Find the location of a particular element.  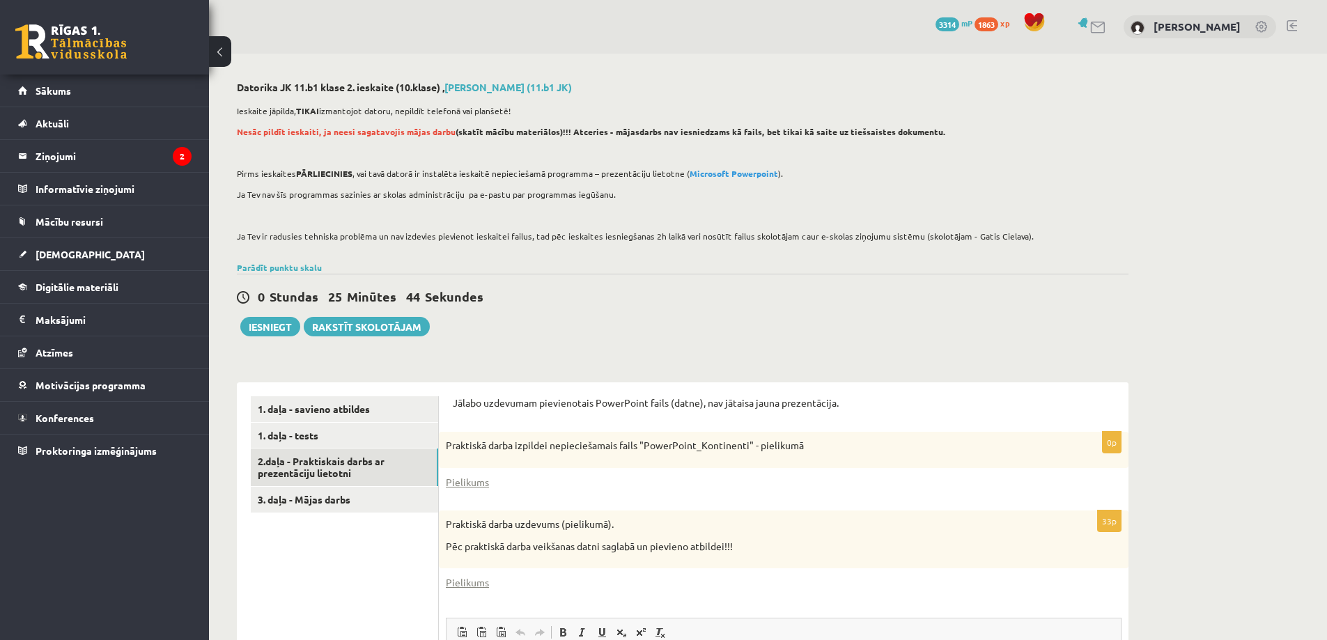

a: 3. daļa - Mājas darbs is located at coordinates (344, 500).